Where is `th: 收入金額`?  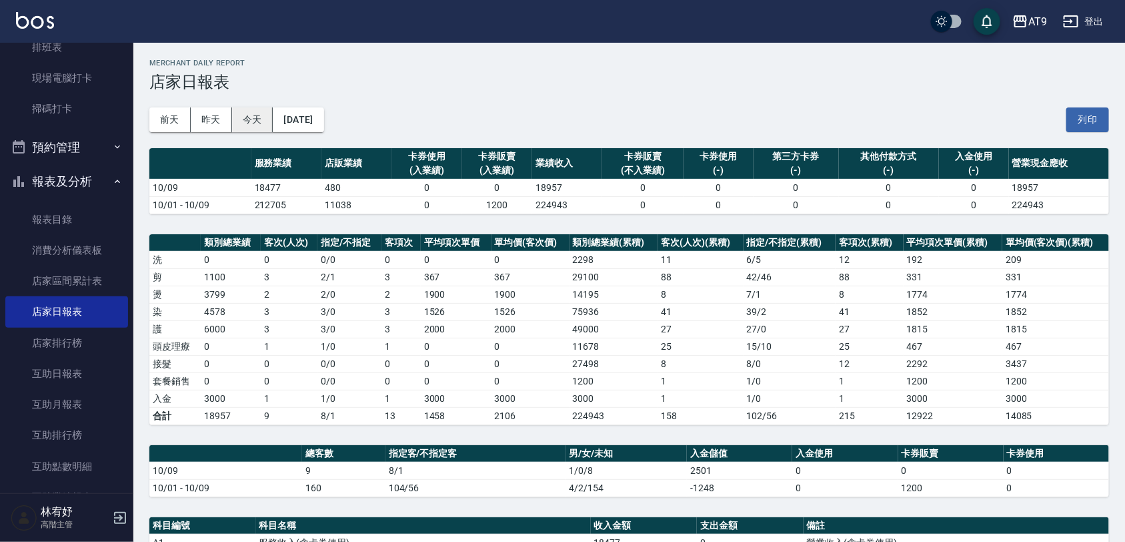
th: 收入金額 is located at coordinates (644, 526).